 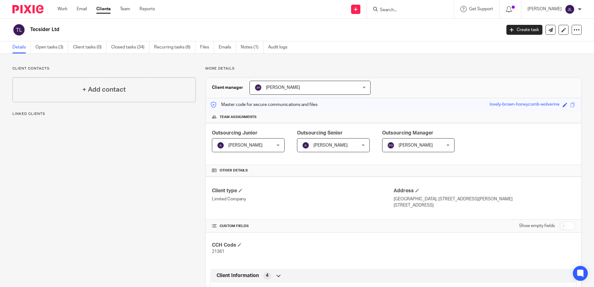 What do you see at coordinates (302, 226) in the screenshot?
I see `h4: CUSTOM FIELDS` at bounding box center [302, 226].